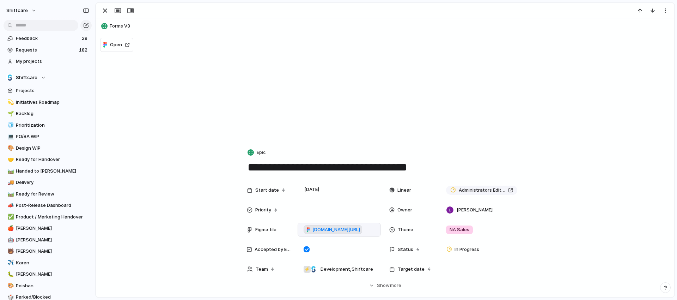 The image size is (677, 300). Describe the element at coordinates (48, 50) in the screenshot. I see `a: Requests182` at that location.